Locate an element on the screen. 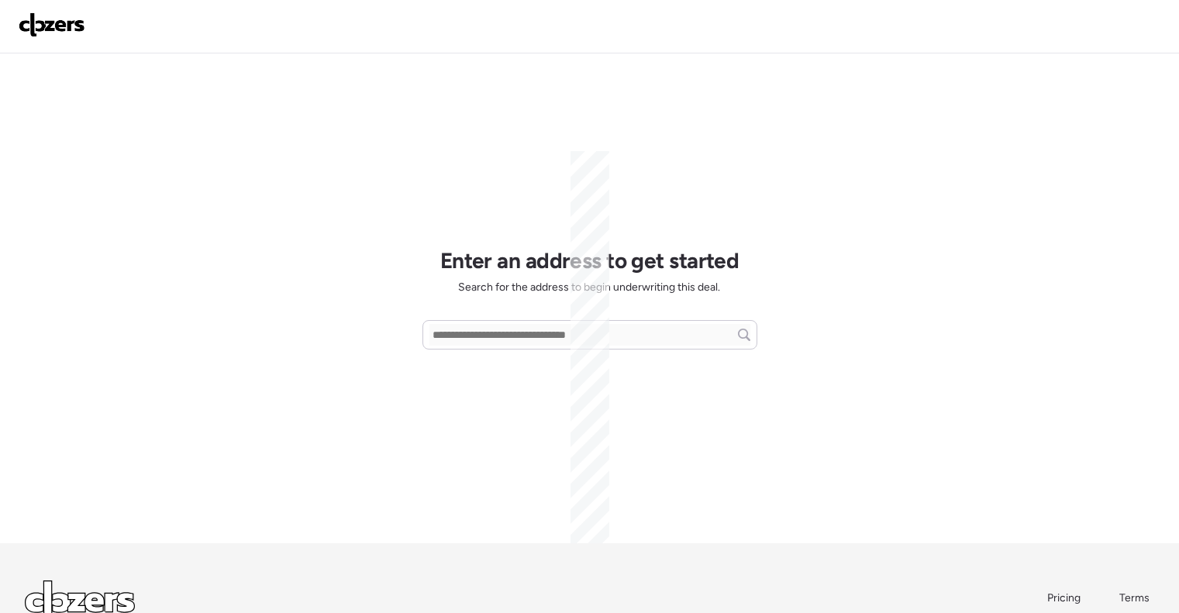  span: Search for the address to begin underwriting this deal. is located at coordinates (589, 287).